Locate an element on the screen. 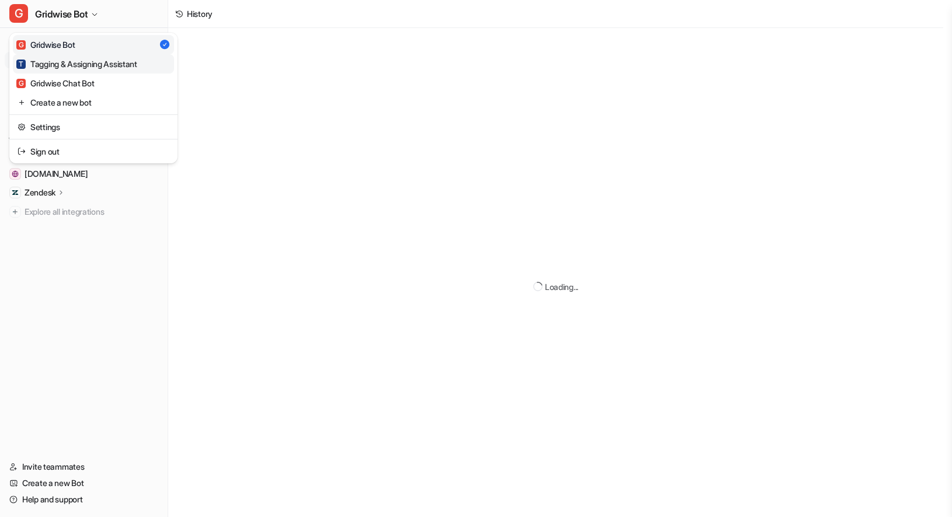 This screenshot has height=517, width=952. div: Gridwise Bot is located at coordinates (46, 44).